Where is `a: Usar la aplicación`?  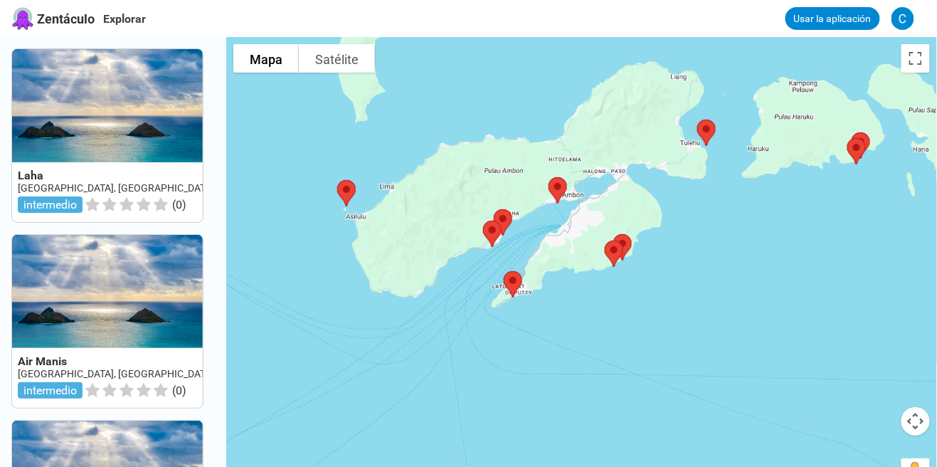
a: Usar la aplicación is located at coordinates (833, 19).